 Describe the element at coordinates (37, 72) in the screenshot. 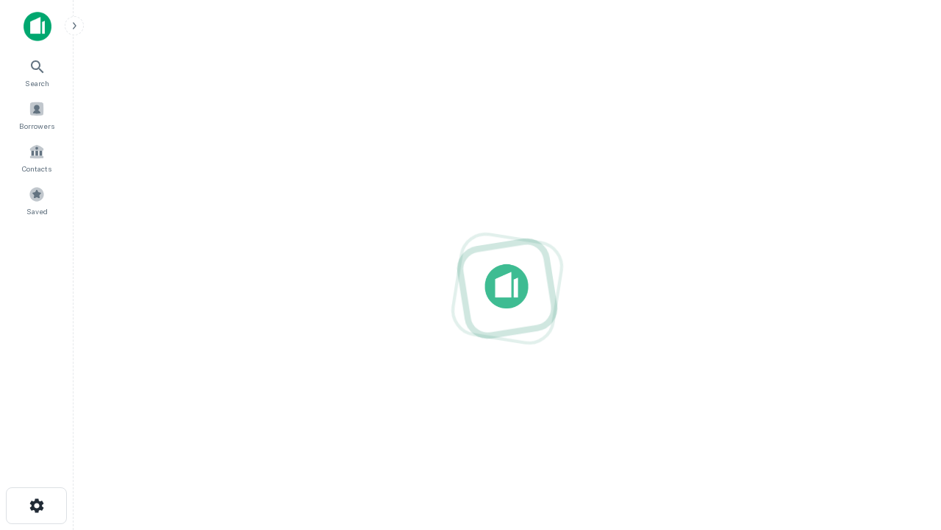

I see `div: Search` at that location.